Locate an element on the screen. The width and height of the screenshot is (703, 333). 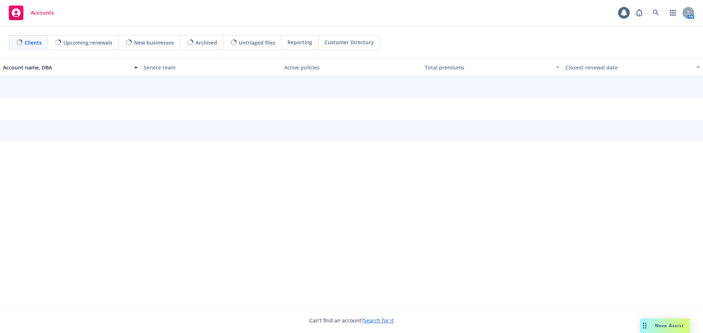
span: Clients is located at coordinates (33, 42).